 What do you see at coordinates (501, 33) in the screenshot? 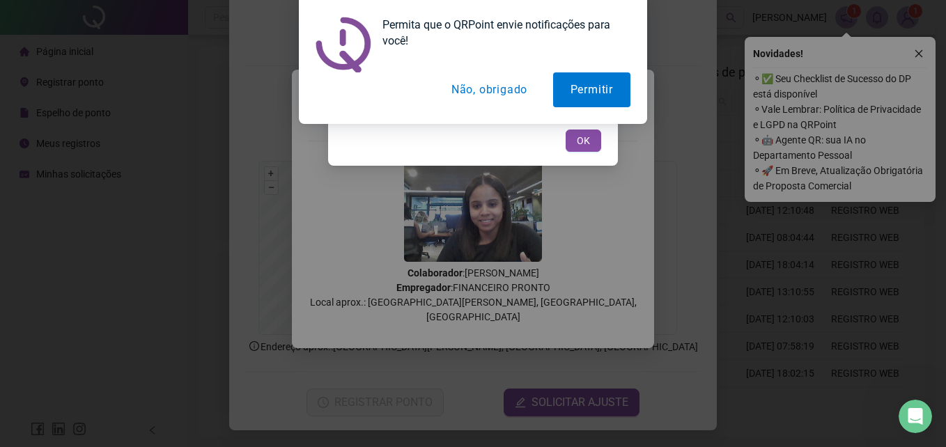
I see `div: Permita que o QRPoint envie notificações para você!` at bounding box center [501, 33].